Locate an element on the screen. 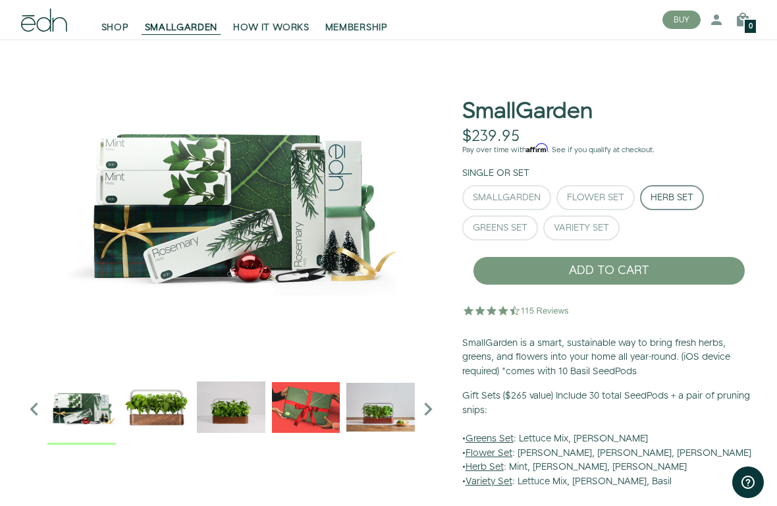  span: Affirm is located at coordinates (537, 148).